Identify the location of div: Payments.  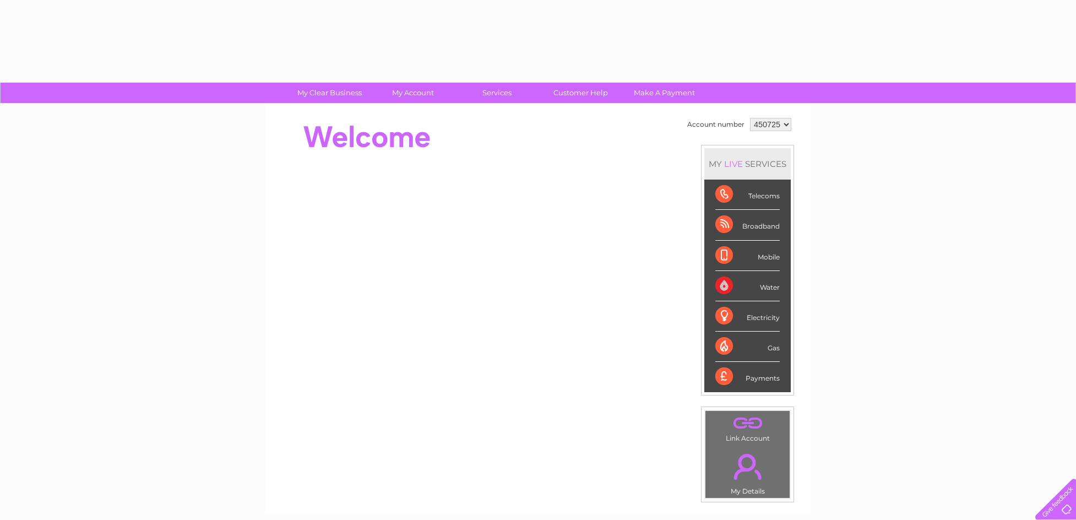
(747, 377).